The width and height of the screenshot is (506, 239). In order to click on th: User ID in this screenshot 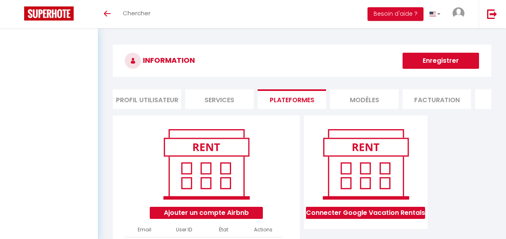, I will do `click(184, 230)`.